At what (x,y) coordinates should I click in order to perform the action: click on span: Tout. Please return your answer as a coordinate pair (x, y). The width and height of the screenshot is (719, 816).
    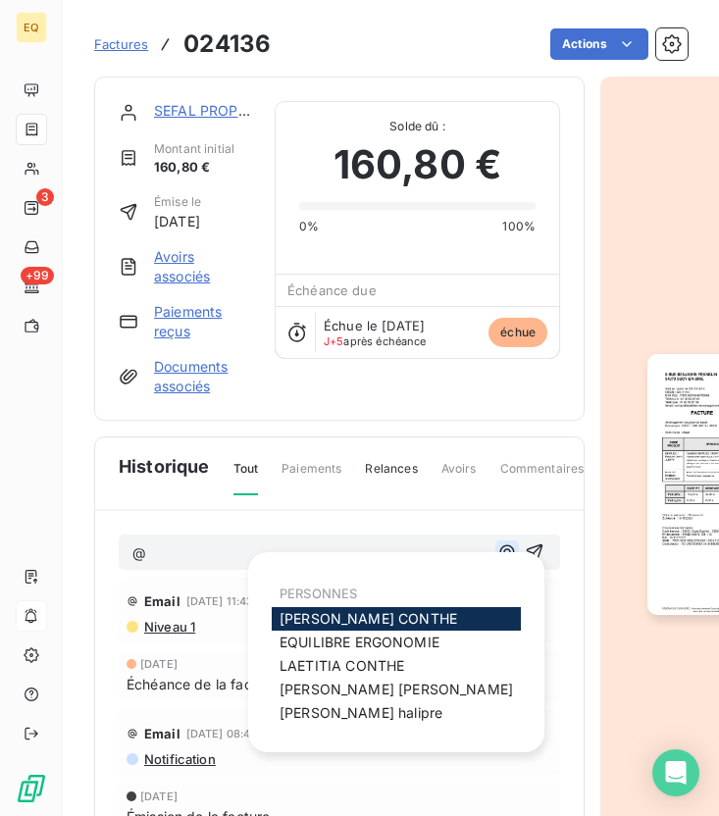
    Looking at the image, I should click on (246, 478).